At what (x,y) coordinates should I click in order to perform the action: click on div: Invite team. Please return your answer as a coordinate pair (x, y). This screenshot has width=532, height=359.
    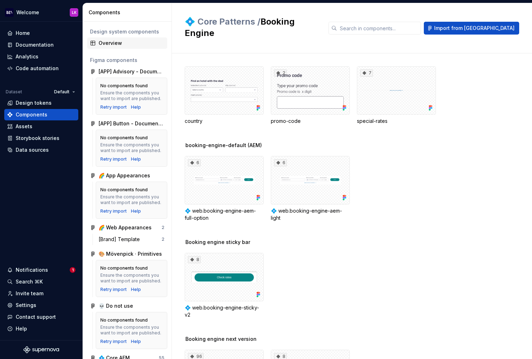
    Looking at the image, I should click on (30, 293).